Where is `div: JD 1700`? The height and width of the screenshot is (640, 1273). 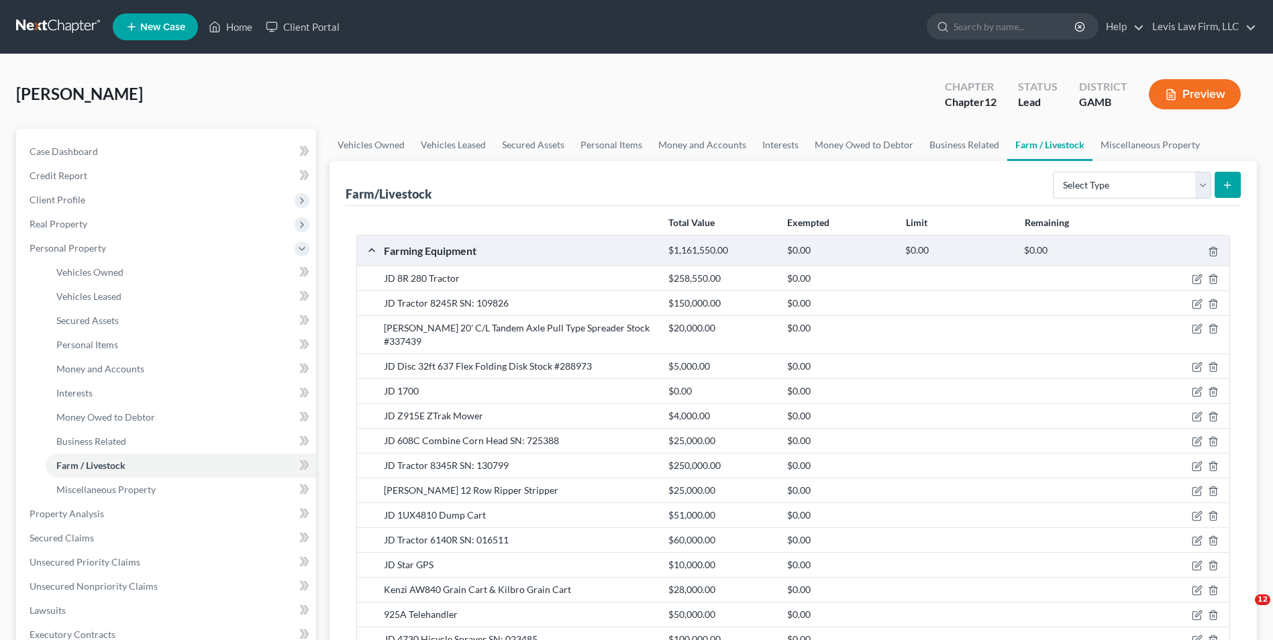 div: JD 1700 is located at coordinates (519, 391).